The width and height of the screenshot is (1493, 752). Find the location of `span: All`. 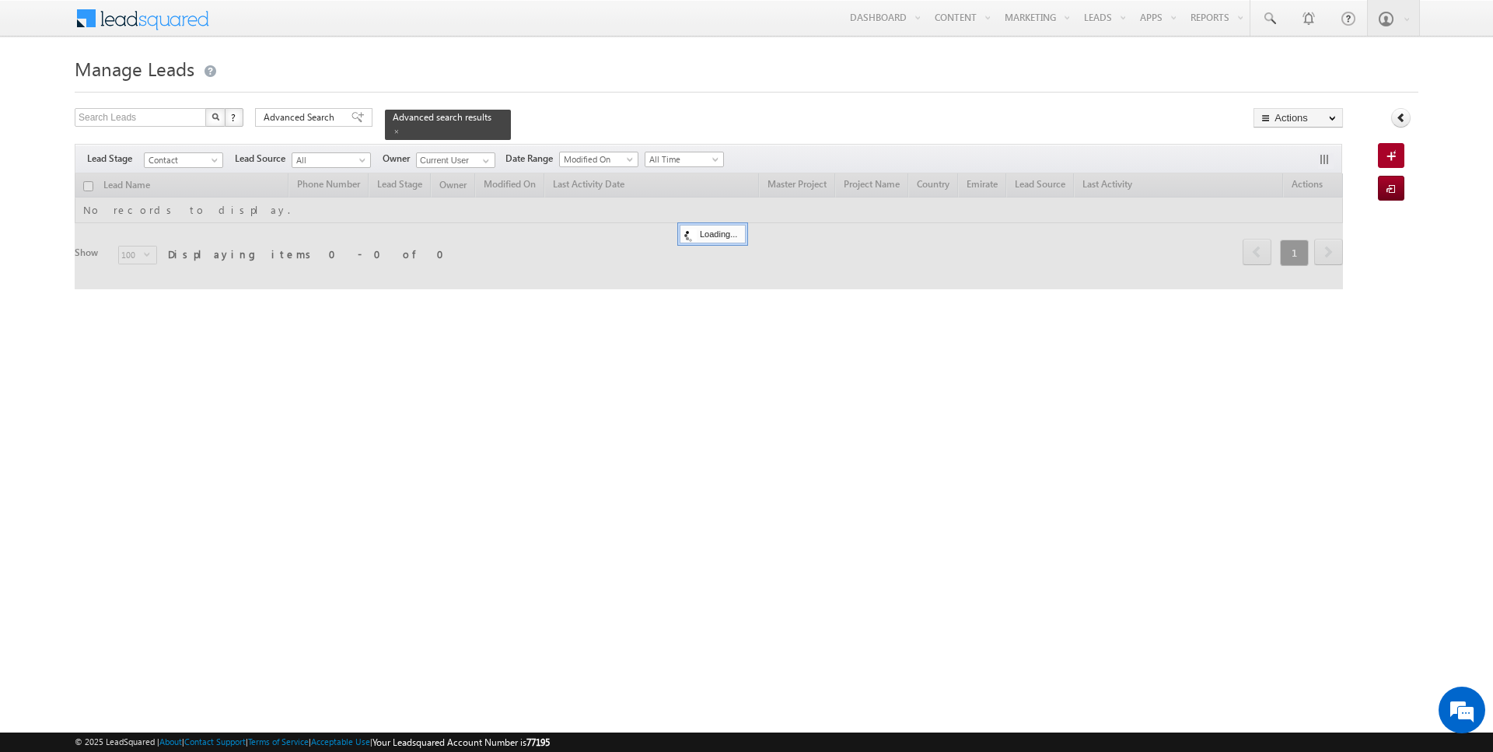

span: All is located at coordinates (329, 160).